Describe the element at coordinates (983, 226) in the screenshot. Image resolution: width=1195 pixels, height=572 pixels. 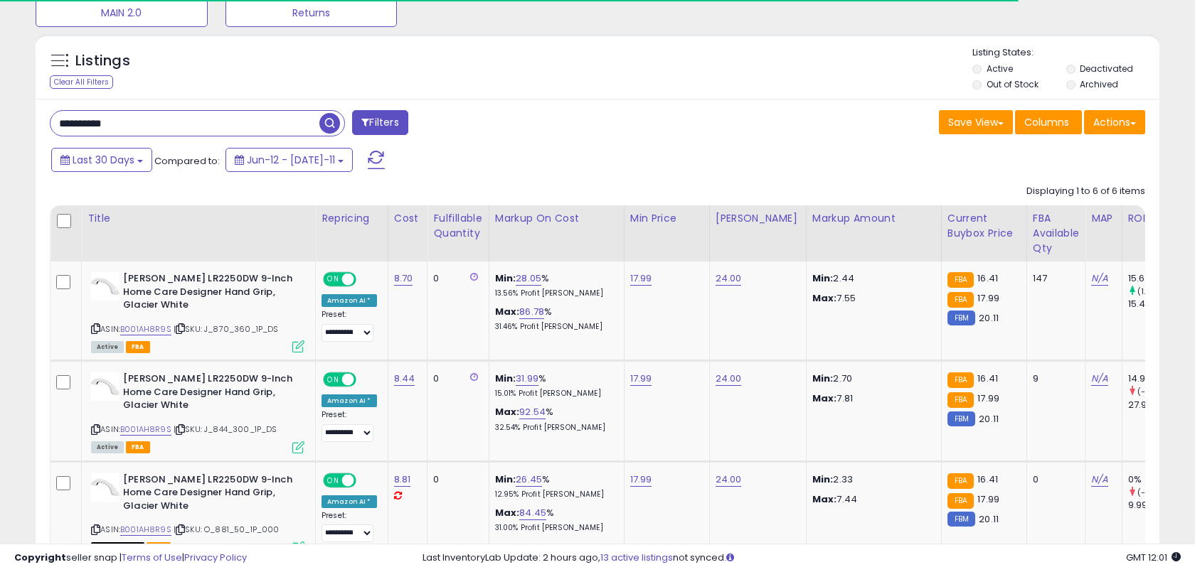
I see `div: Current Buybox Price` at that location.